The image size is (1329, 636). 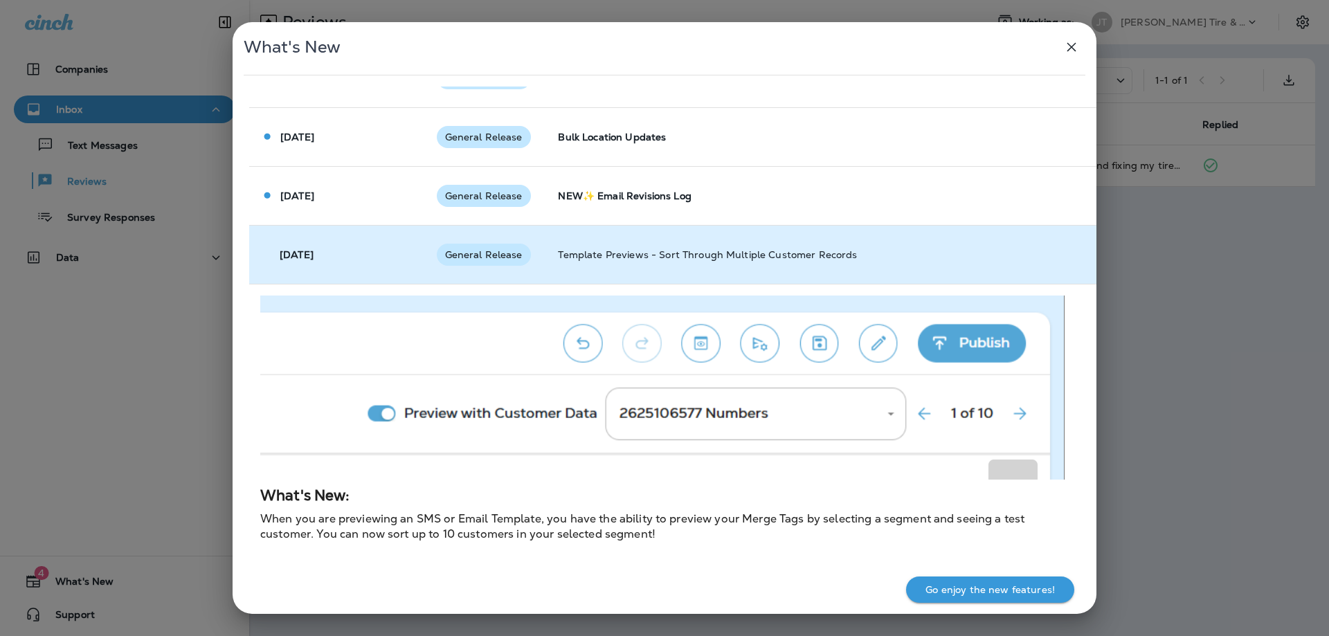 I want to click on p: NEW✨ Email Revisions Log, so click(x=811, y=196).